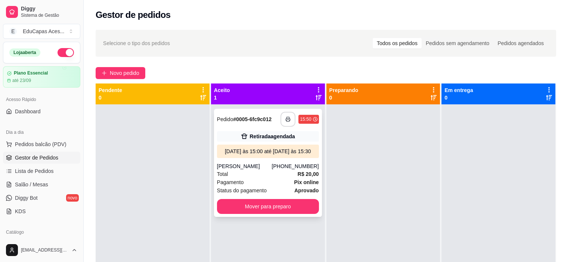  Describe the element at coordinates (41, 31) in the screenshot. I see `button: Select a team` at that location.